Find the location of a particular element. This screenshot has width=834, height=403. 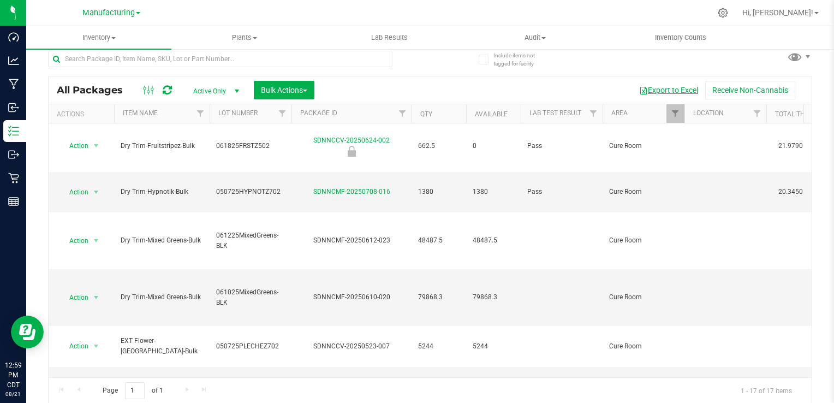

a: Inventory Counts is located at coordinates (680, 38).